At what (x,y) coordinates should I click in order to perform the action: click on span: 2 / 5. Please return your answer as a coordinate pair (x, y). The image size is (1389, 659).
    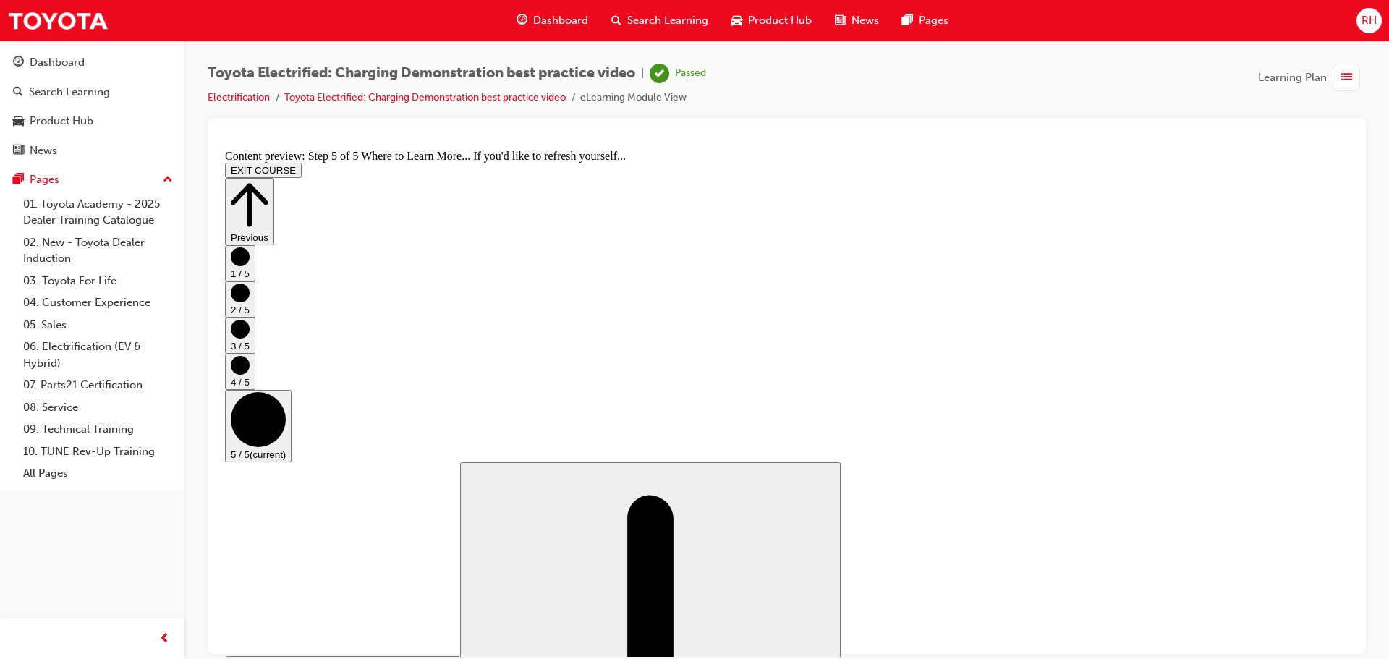
    Looking at the image, I should click on (21, 166).